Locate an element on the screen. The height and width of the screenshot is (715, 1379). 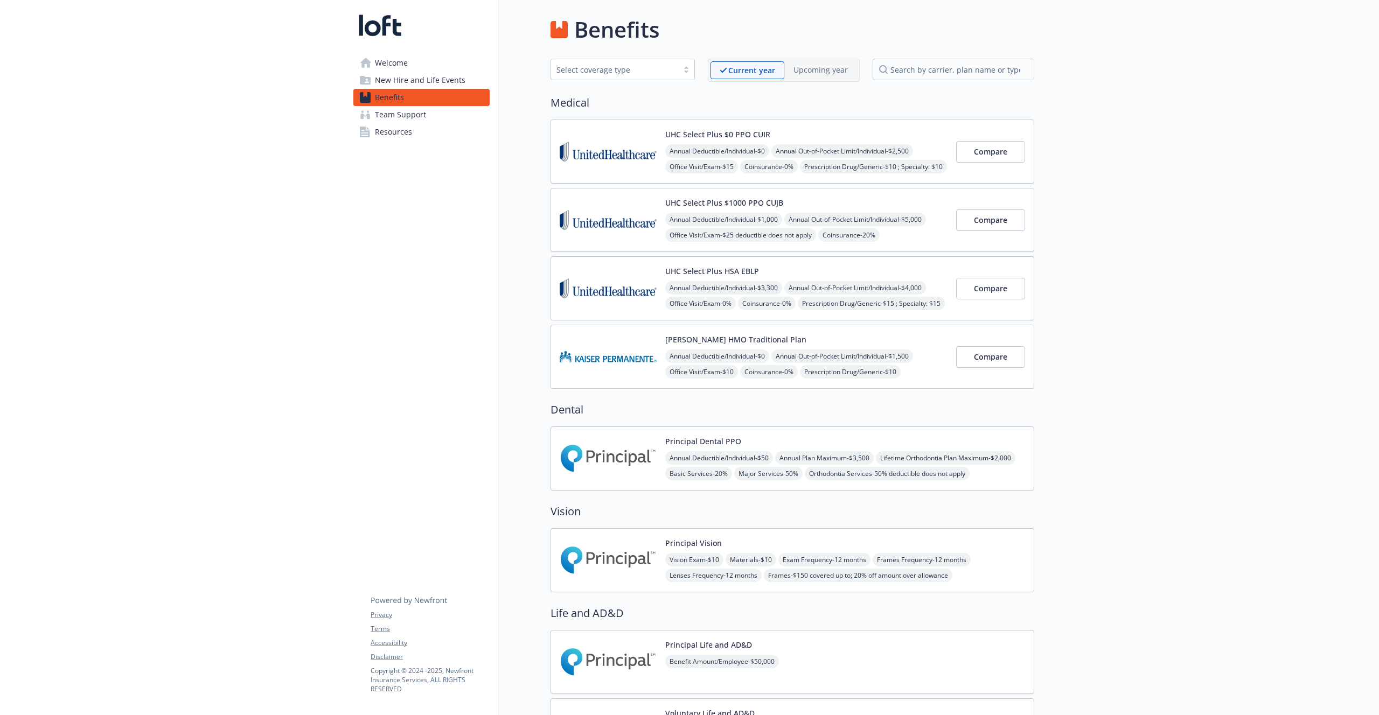
span: Benefit Amount/Employee - $50,000 is located at coordinates (722, 662).